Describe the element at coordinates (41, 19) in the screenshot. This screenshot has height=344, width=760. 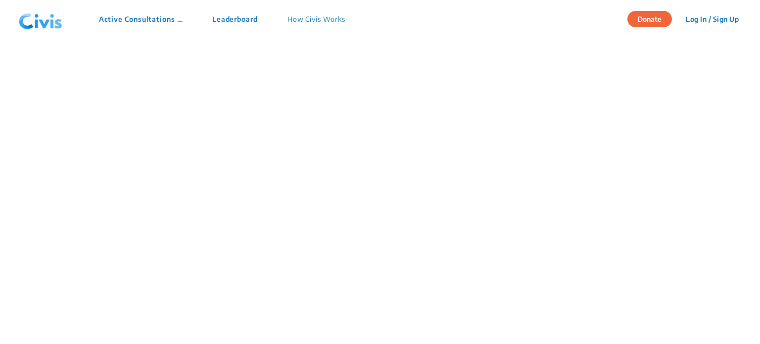
I see `img: navlogo.png` at that location.